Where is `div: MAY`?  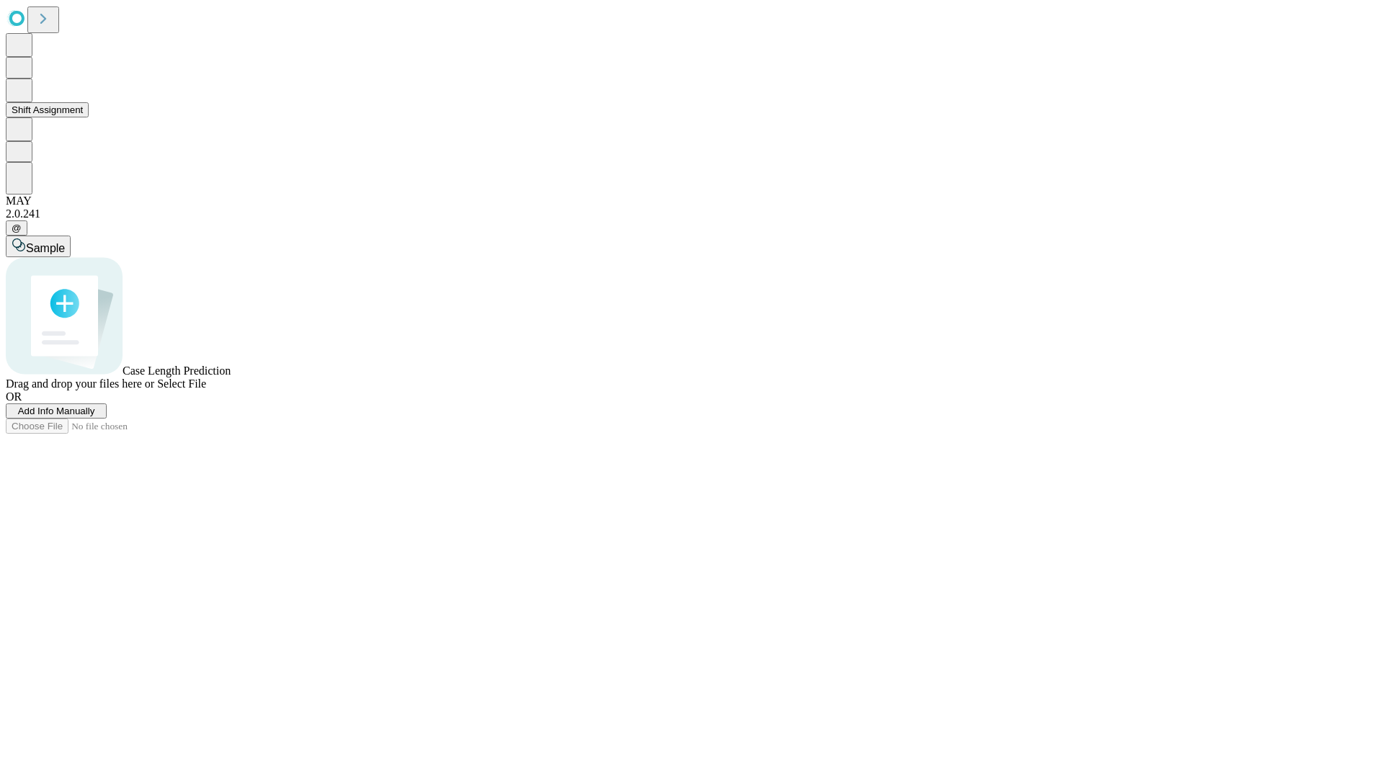
div: MAY is located at coordinates (692, 201).